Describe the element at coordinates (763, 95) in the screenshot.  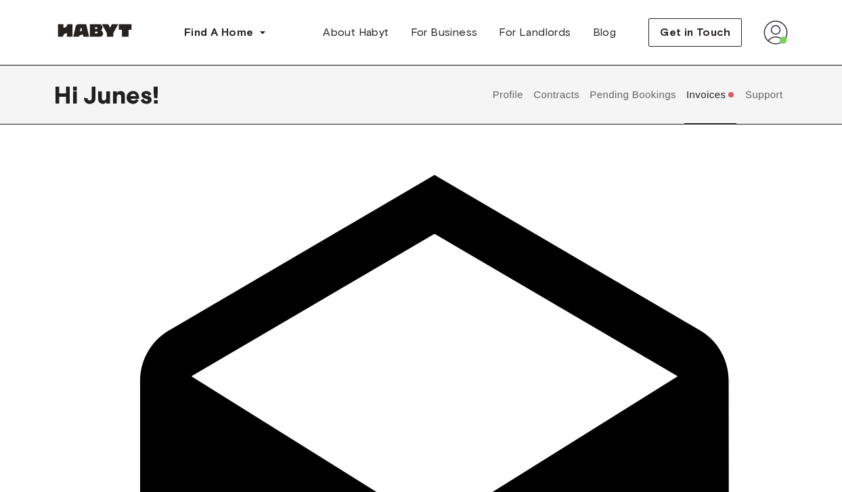
I see `button: Support` at that location.